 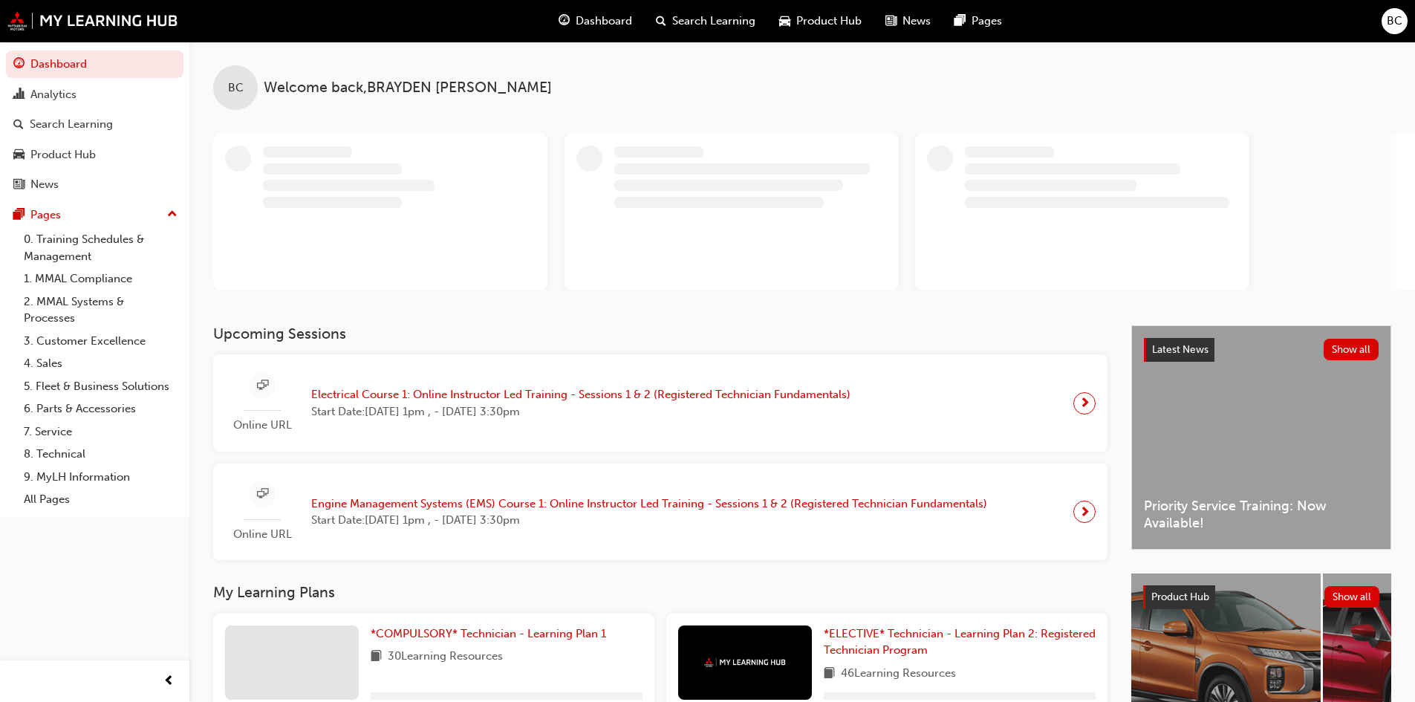 I want to click on a: news-iconNews, so click(x=908, y=21).